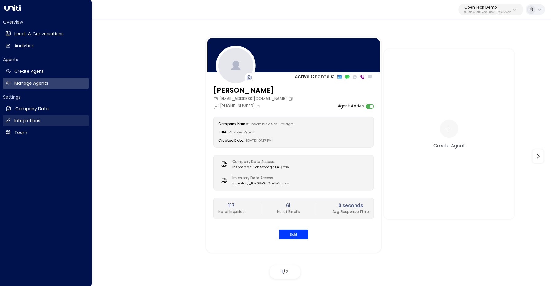 The width and height of the screenshot is (551, 286). I want to click on span: Insomniac Self Storage FAQ.csv, so click(260, 167).